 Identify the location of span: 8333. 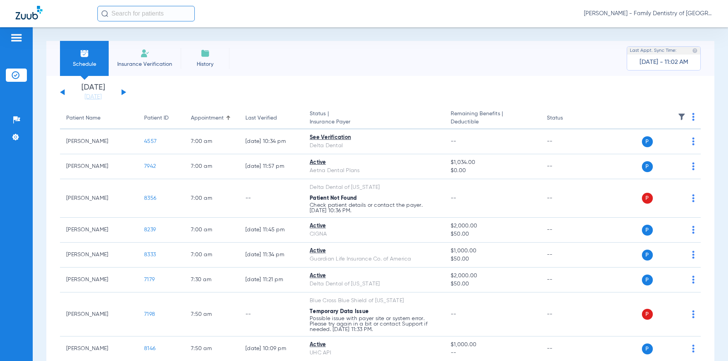
(150, 255).